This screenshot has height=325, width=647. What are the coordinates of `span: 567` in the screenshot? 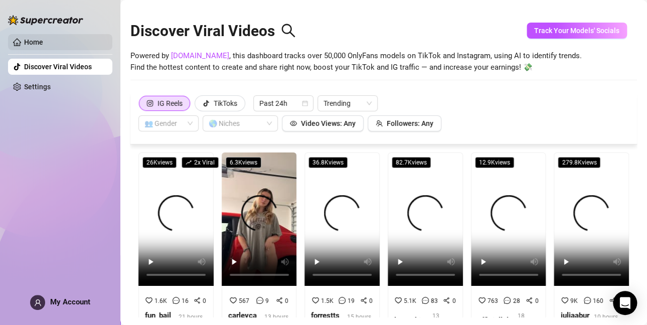 It's located at (244, 301).